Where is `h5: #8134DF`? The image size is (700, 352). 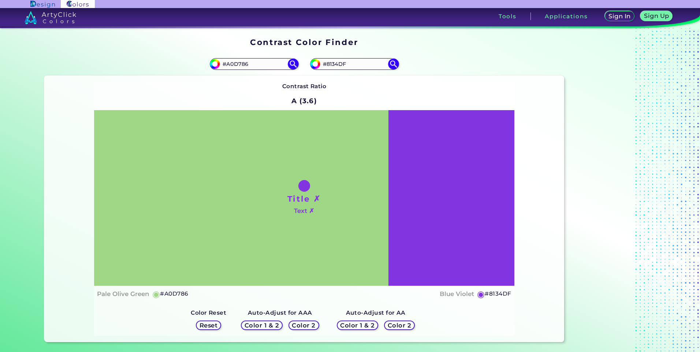 h5: #8134DF is located at coordinates (498, 294).